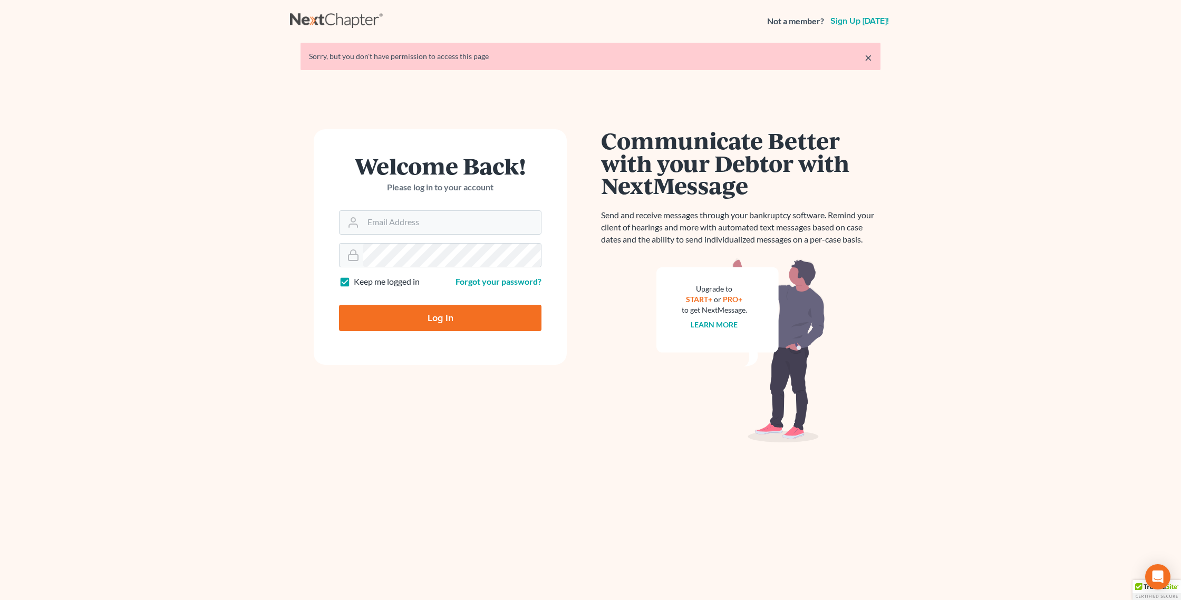 The width and height of the screenshot is (1181, 600). What do you see at coordinates (386, 281) in the screenshot?
I see `label: Keep me logged in` at bounding box center [386, 281].